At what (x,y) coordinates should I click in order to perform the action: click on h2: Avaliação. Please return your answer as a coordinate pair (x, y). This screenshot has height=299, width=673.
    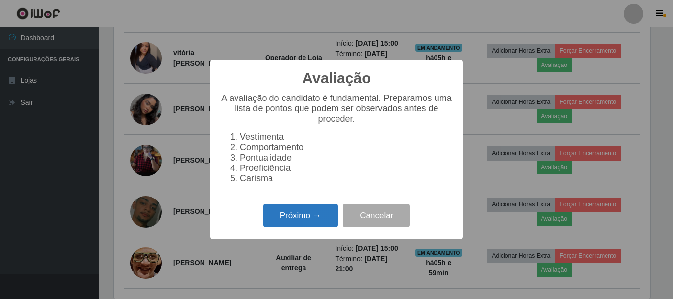
    Looking at the image, I should click on (337, 78).